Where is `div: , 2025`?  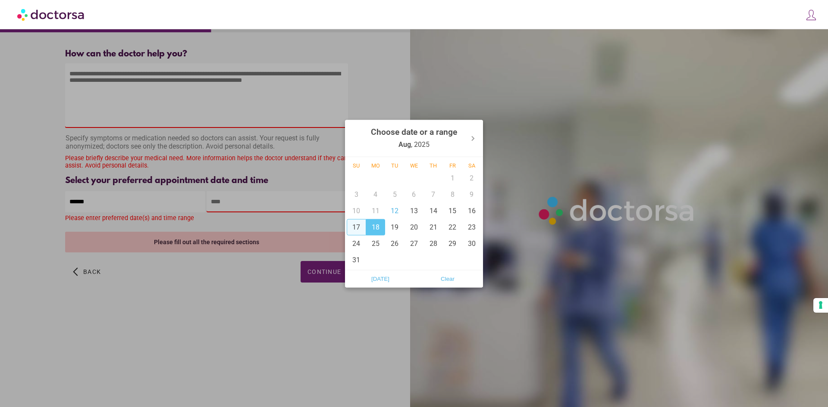
div: , 2025 is located at coordinates (414, 138).